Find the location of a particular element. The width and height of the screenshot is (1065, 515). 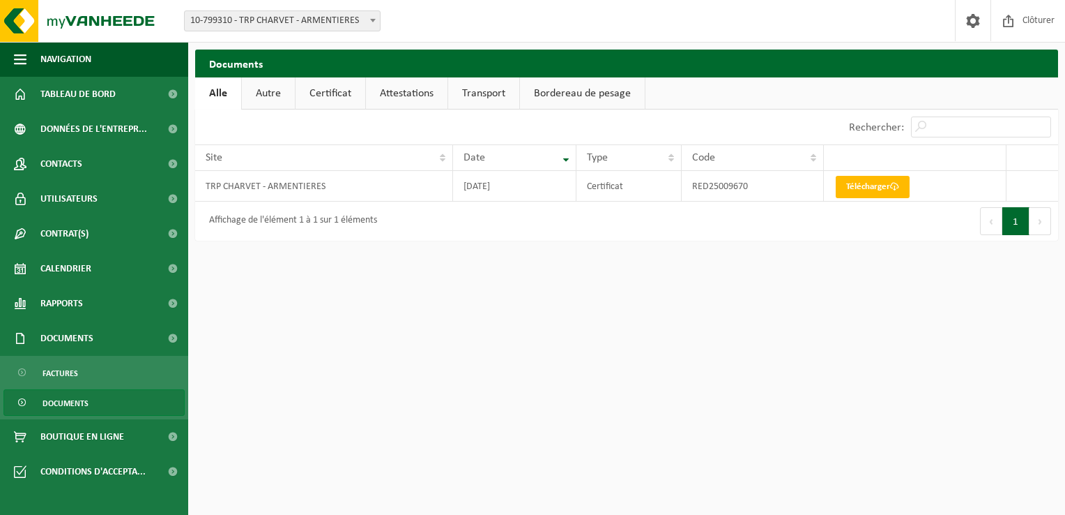

td: Certificat is located at coordinates (630, 186).